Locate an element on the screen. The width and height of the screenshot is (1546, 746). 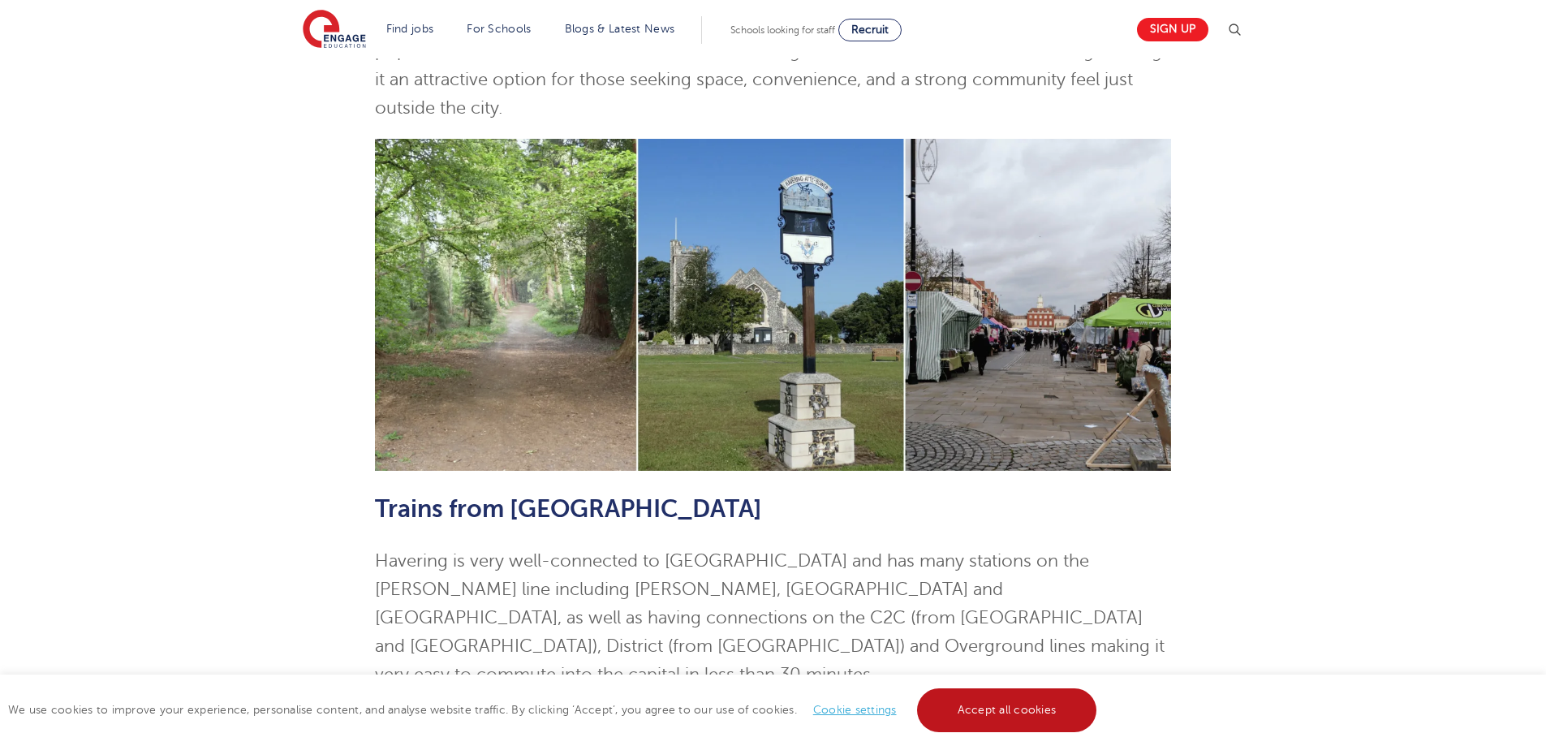
a: Blogs & Latest News is located at coordinates (620, 28).